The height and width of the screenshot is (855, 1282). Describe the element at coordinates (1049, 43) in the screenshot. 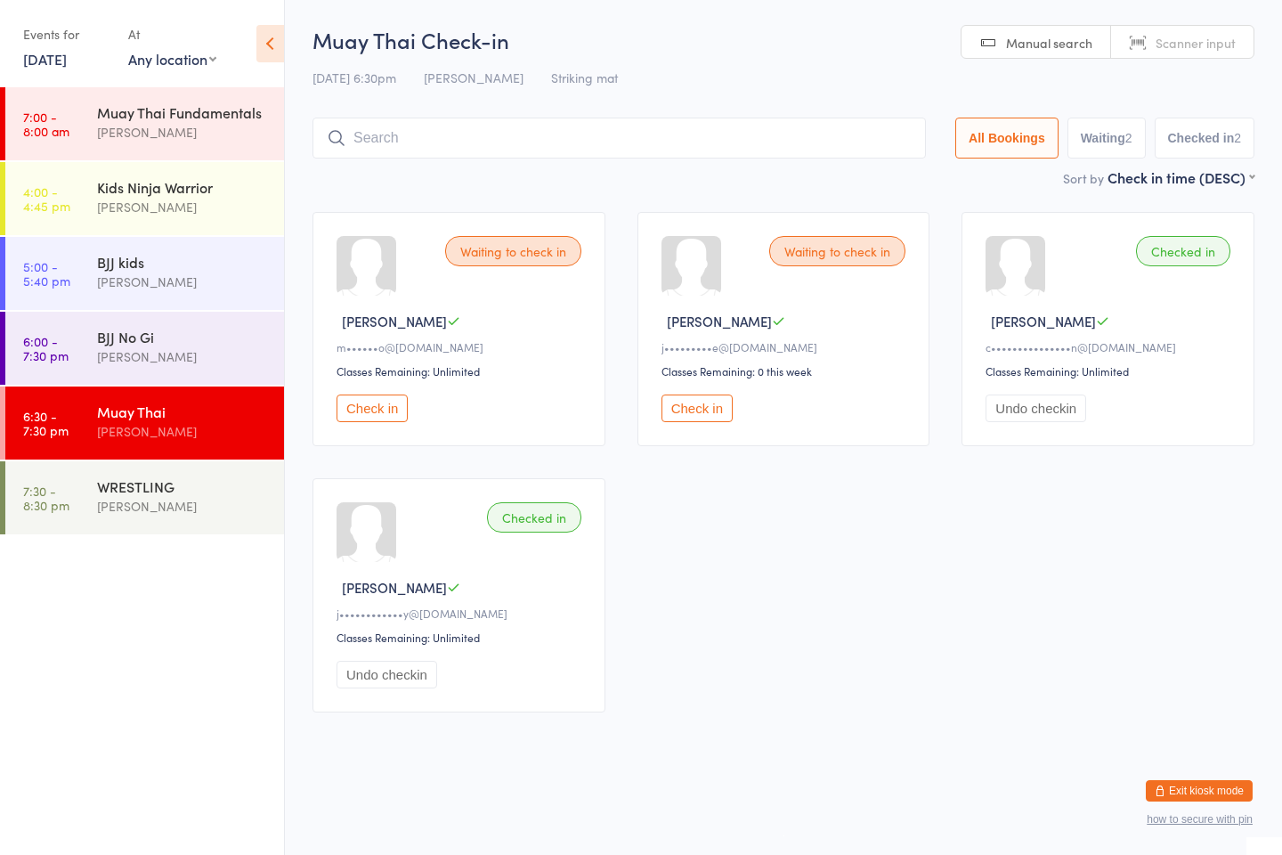

I see `span: Manual search` at that location.